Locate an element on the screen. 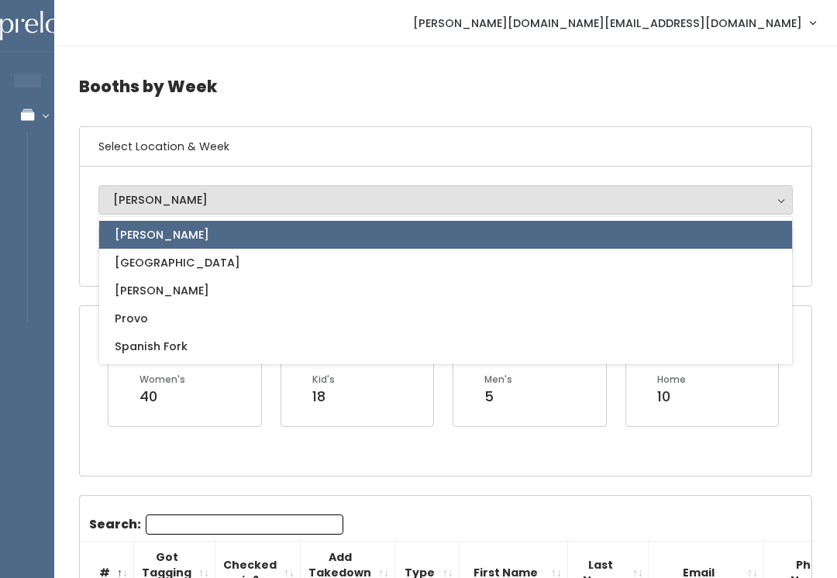  h6: Select Location & Week is located at coordinates (445, 146).